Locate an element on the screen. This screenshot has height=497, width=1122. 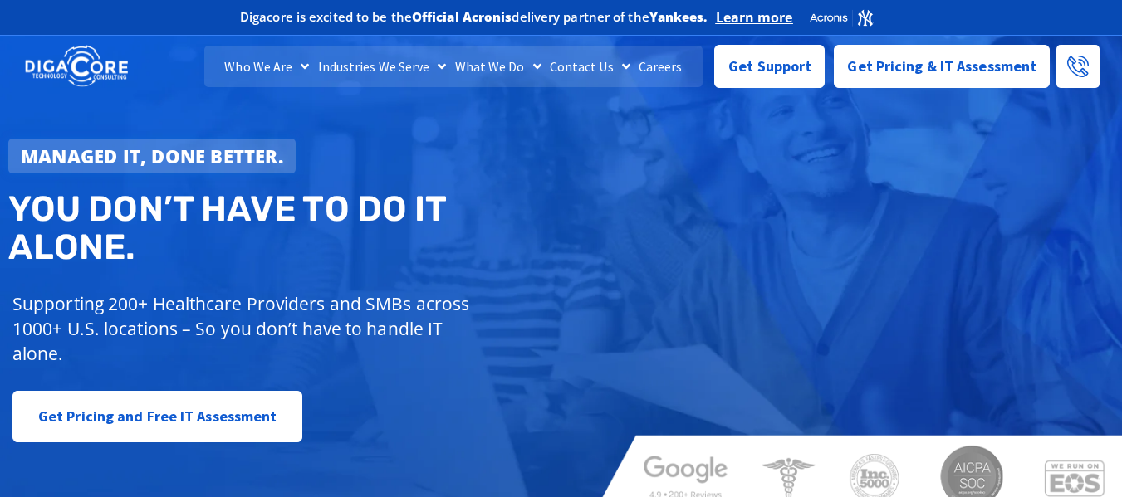
a: Who We Are is located at coordinates (267, 66).